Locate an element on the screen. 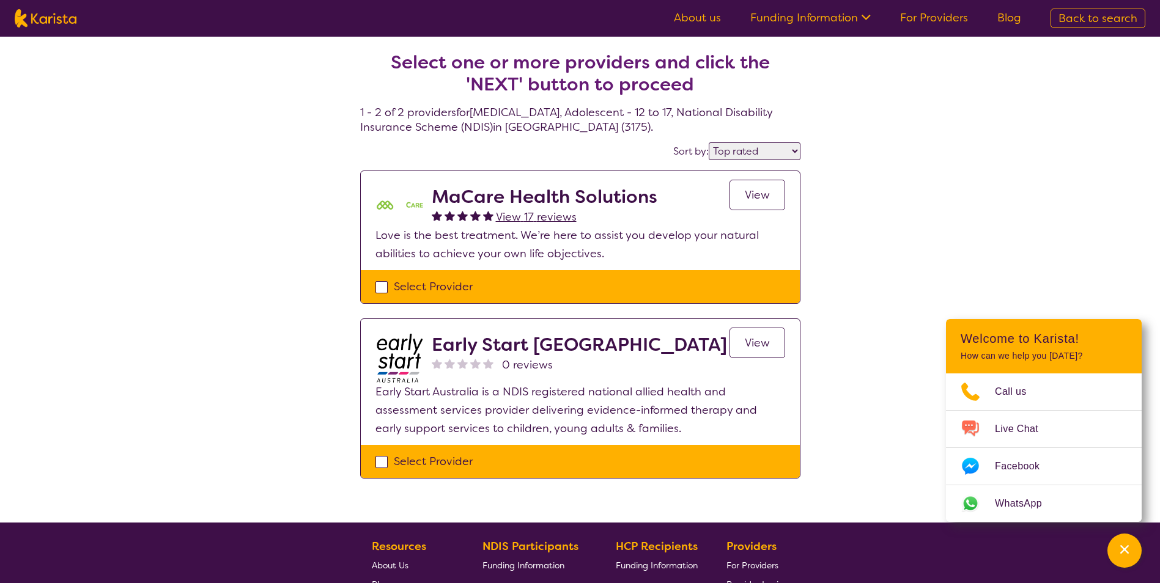 This screenshot has width=1160, height=583. button: Channel Menu is located at coordinates (1124, 551).